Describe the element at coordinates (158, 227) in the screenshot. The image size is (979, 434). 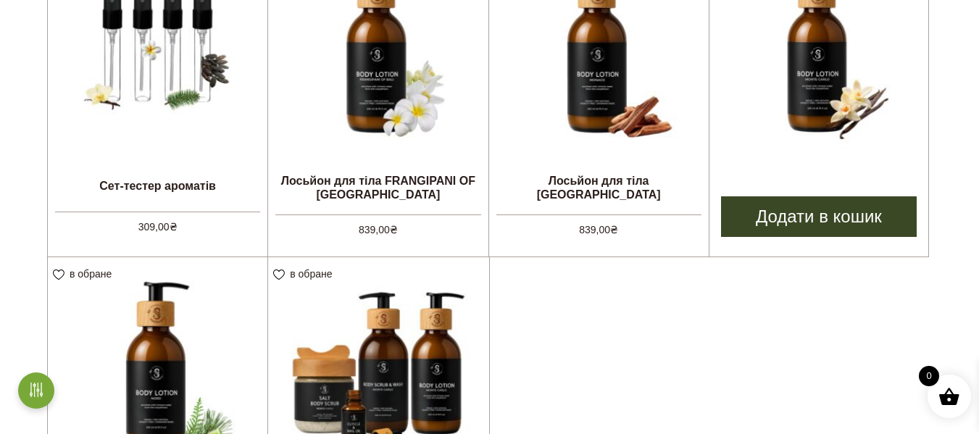
I see `bdi: 309,00` at that location.